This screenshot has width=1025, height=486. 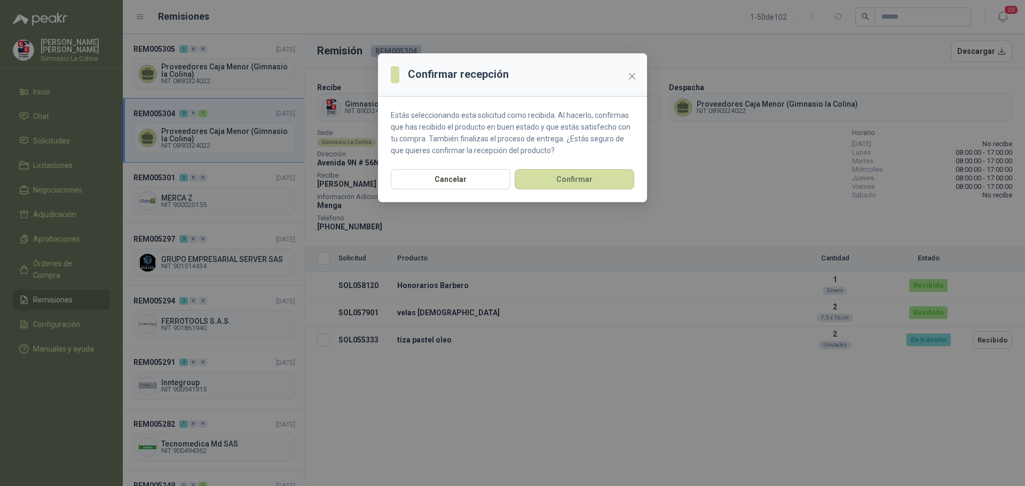 What do you see at coordinates (450, 179) in the screenshot?
I see `button: Cancelar` at bounding box center [450, 179].